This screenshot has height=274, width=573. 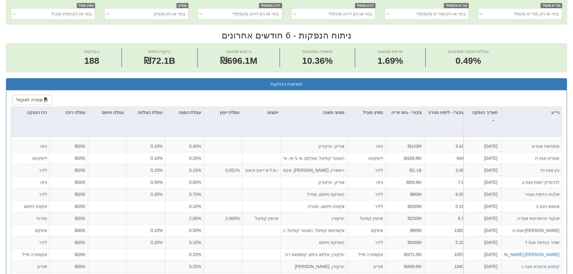 I want to click on div: עמלת הפצה, so click(x=184, y=113).